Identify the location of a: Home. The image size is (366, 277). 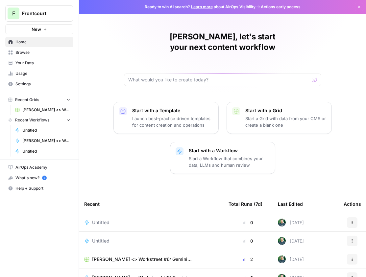
(39, 42).